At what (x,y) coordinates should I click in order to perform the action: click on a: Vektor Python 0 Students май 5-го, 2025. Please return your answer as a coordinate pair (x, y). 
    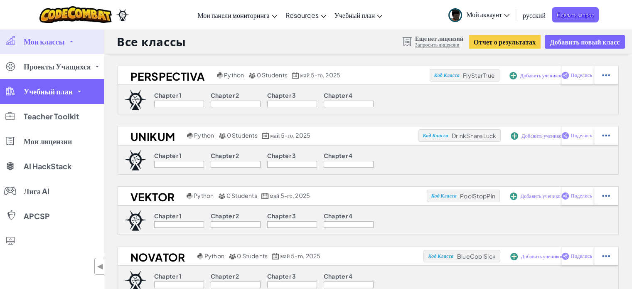
    Looking at the image, I should click on (272, 196).